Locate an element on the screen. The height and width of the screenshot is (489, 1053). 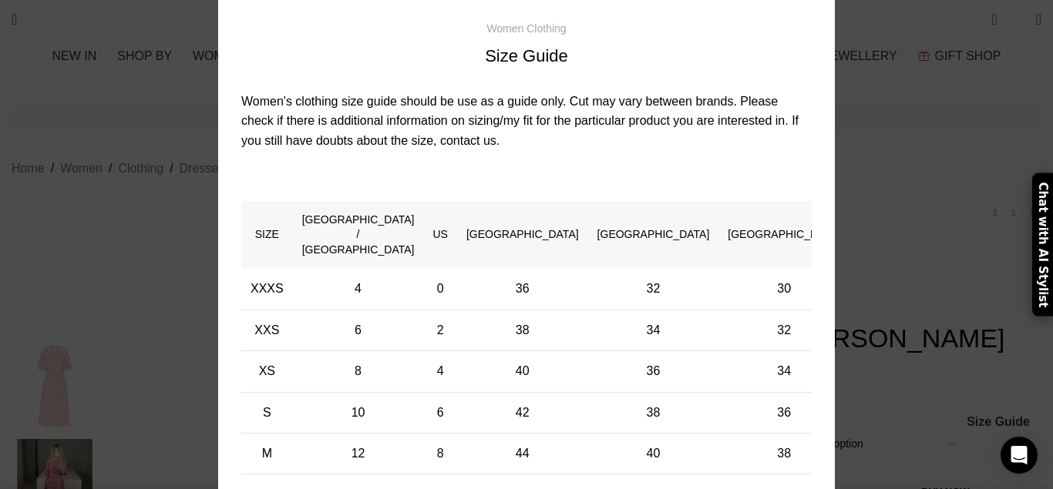
td: XS is located at coordinates (267, 371).